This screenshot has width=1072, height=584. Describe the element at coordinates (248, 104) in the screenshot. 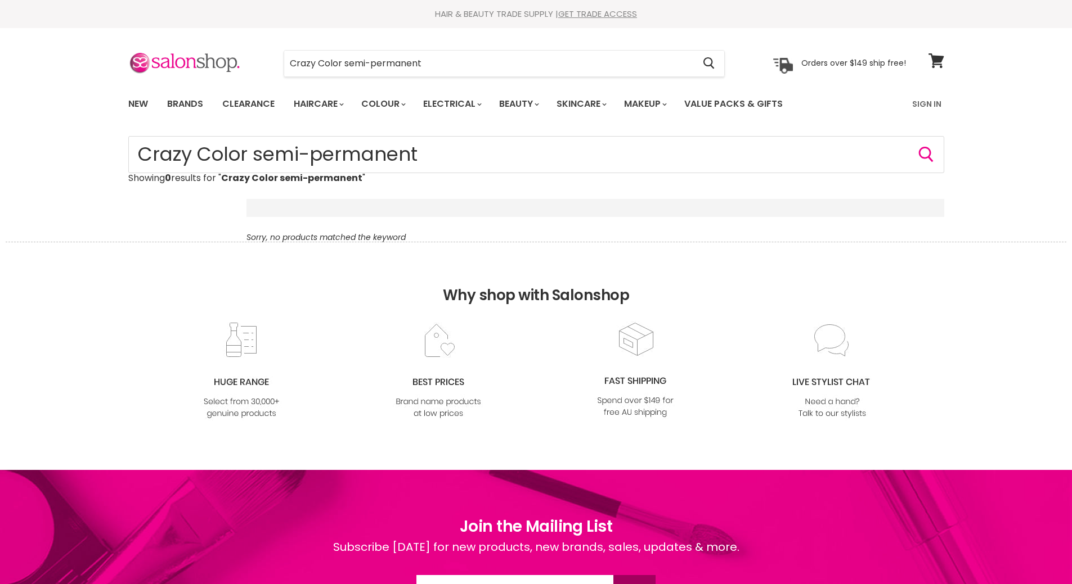

I see `a: Clearance` at that location.